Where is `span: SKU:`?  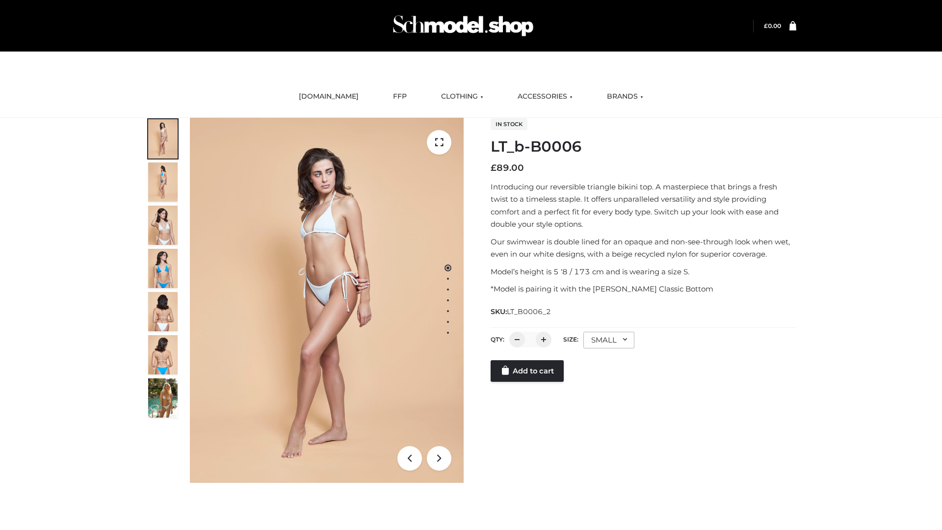
span: SKU: is located at coordinates (521, 311).